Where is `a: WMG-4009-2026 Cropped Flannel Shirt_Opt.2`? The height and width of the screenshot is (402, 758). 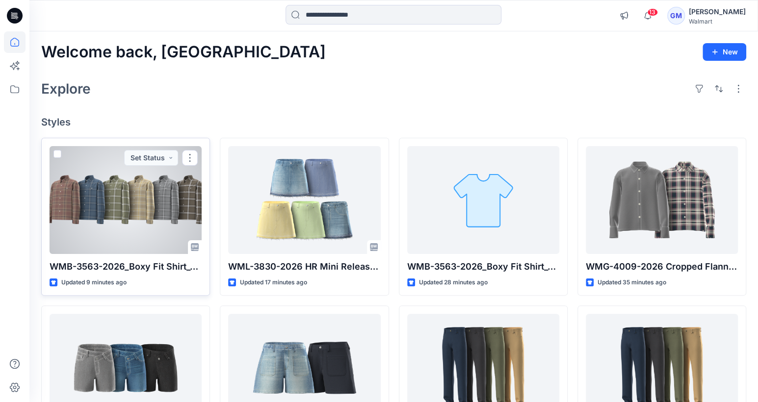 a: WMG-4009-2026 Cropped Flannel Shirt_Opt.2 is located at coordinates (662, 200).